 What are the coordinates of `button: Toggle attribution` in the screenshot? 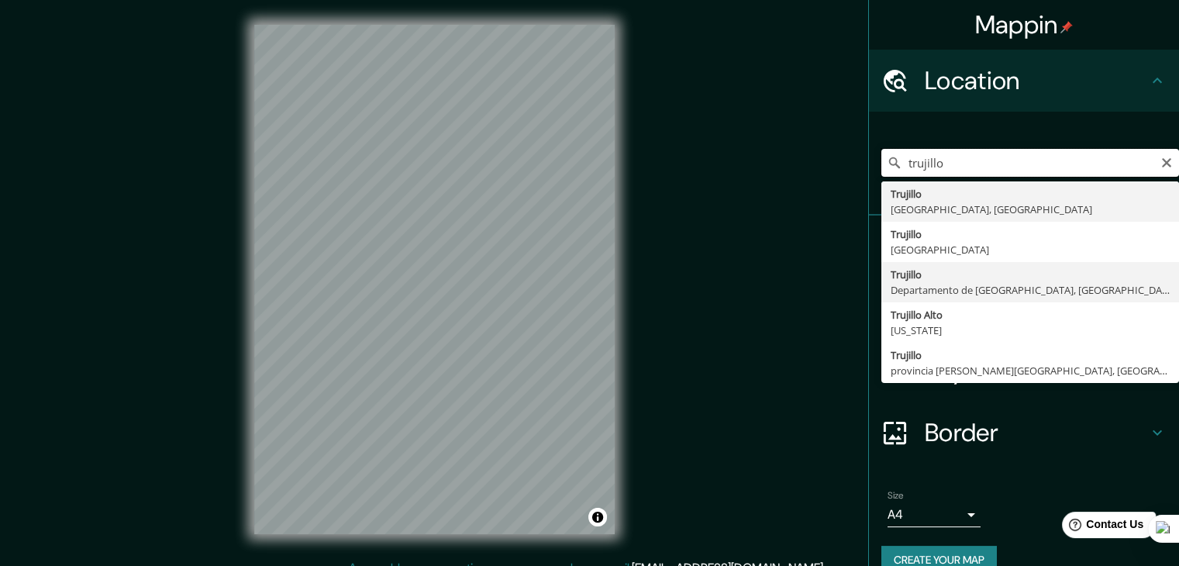 It's located at (598, 517).